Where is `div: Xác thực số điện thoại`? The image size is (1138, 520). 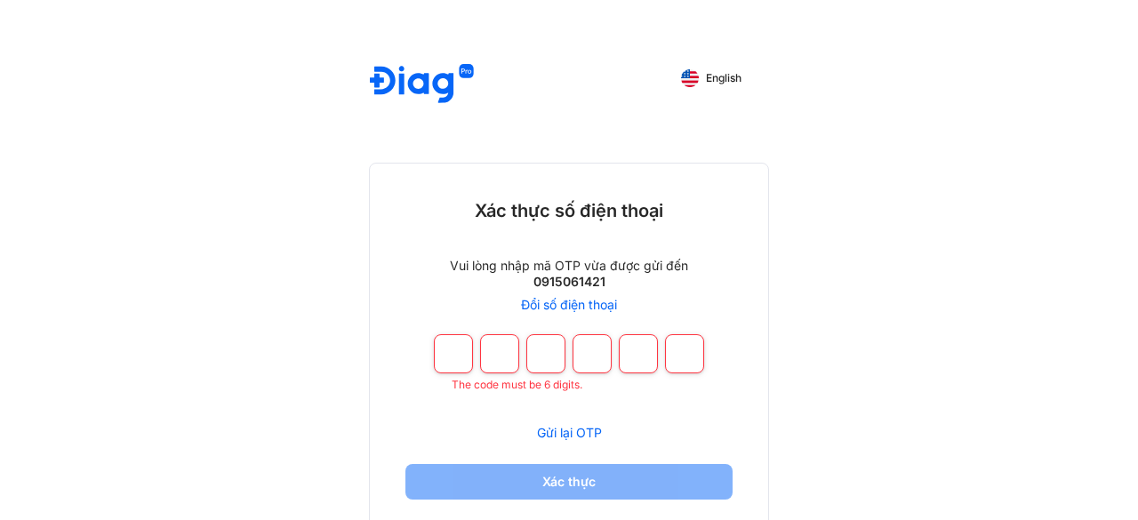 div: Xác thực số điện thoại is located at coordinates (569, 211).